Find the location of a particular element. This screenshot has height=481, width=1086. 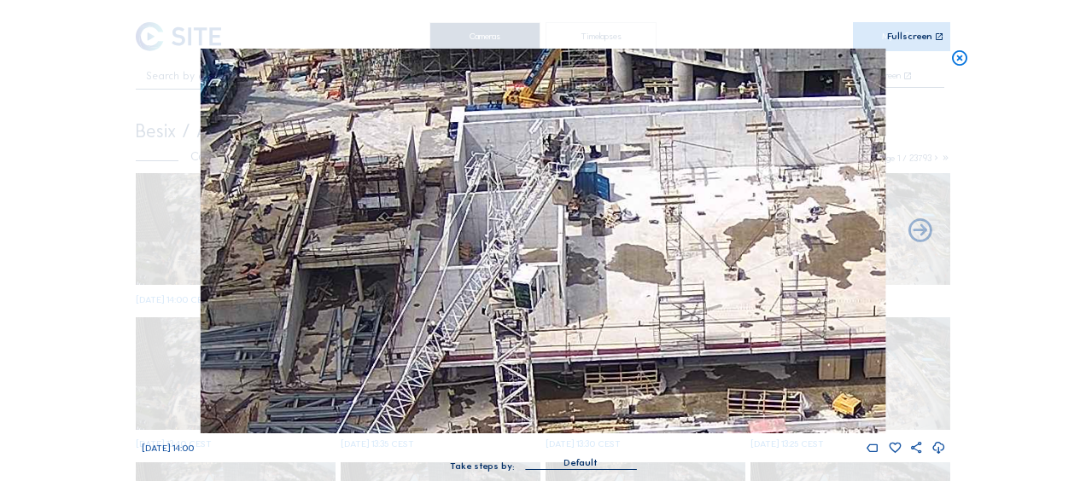

div: Default is located at coordinates (580, 463).